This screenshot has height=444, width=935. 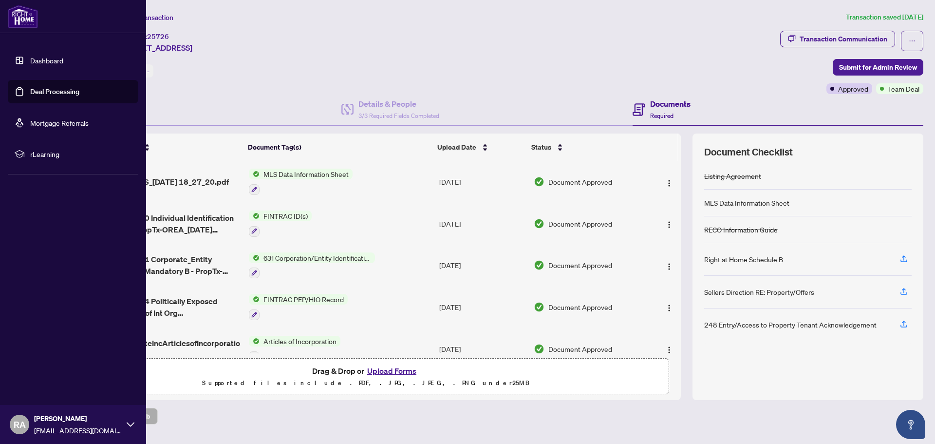 What do you see at coordinates (854, 89) in the screenshot?
I see `span: Approved` at bounding box center [854, 89].